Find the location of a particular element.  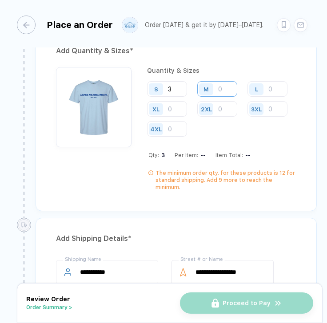

img: user profile is located at coordinates (130, 25).